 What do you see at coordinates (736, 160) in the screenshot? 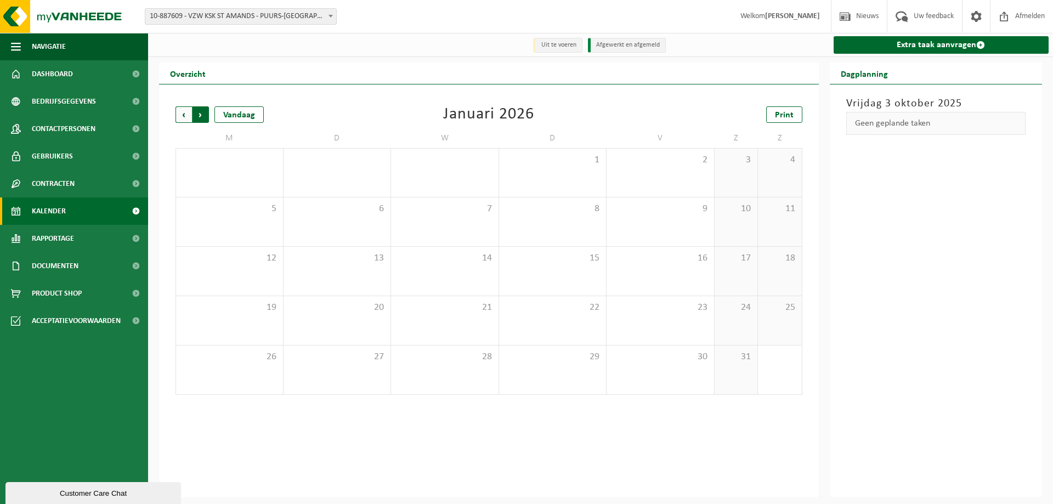
I see `span: 3` at bounding box center [736, 160].